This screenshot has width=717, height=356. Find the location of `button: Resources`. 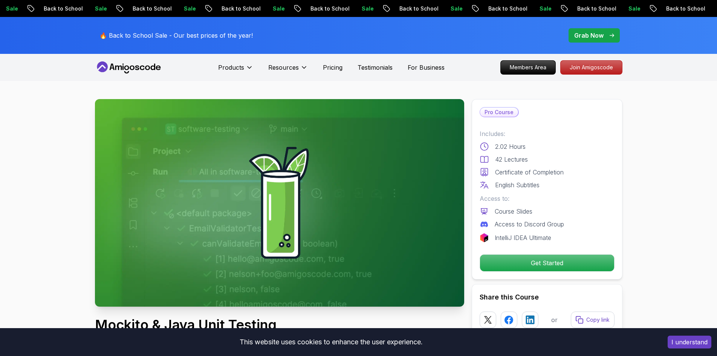

button: Resources is located at coordinates (288, 70).